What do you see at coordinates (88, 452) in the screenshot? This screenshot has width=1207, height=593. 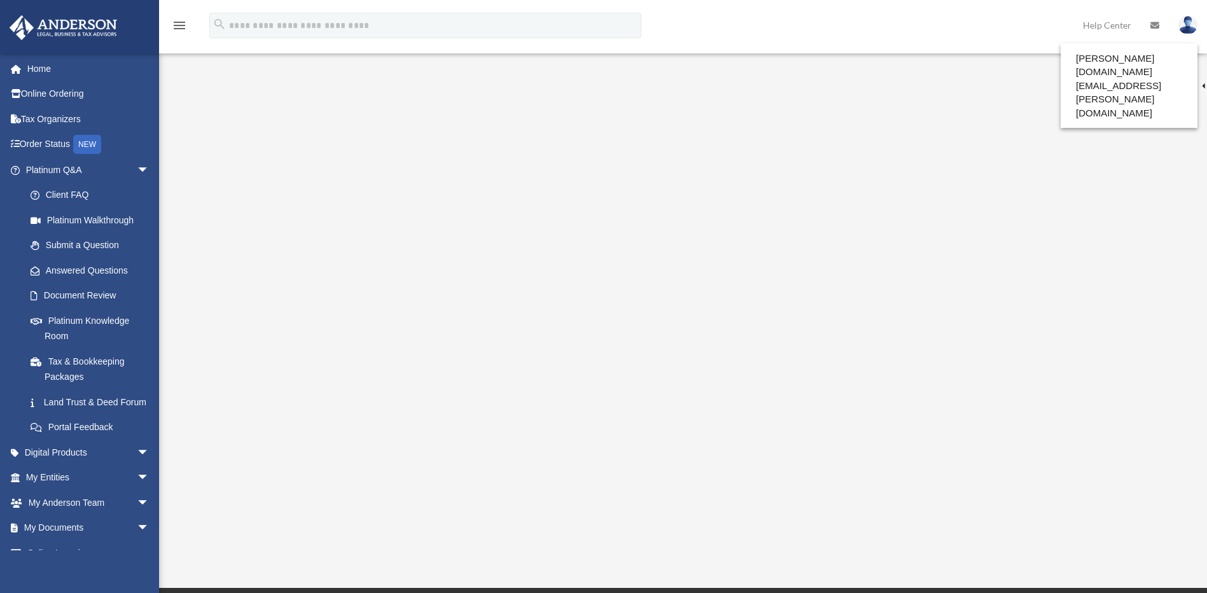 I see `a: Digital Productsarrow_drop_down` at bounding box center [88, 452].